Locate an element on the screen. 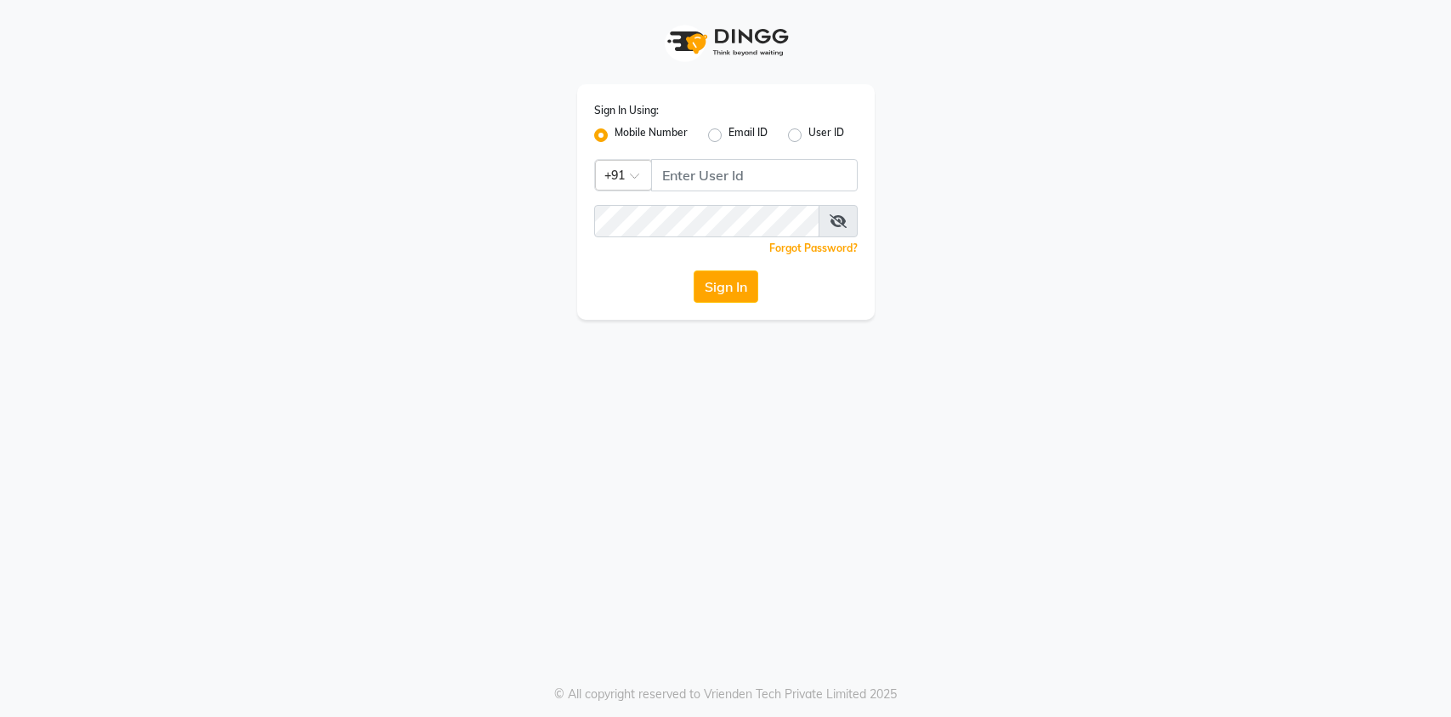  img: logo1.svg is located at coordinates (726, 42).